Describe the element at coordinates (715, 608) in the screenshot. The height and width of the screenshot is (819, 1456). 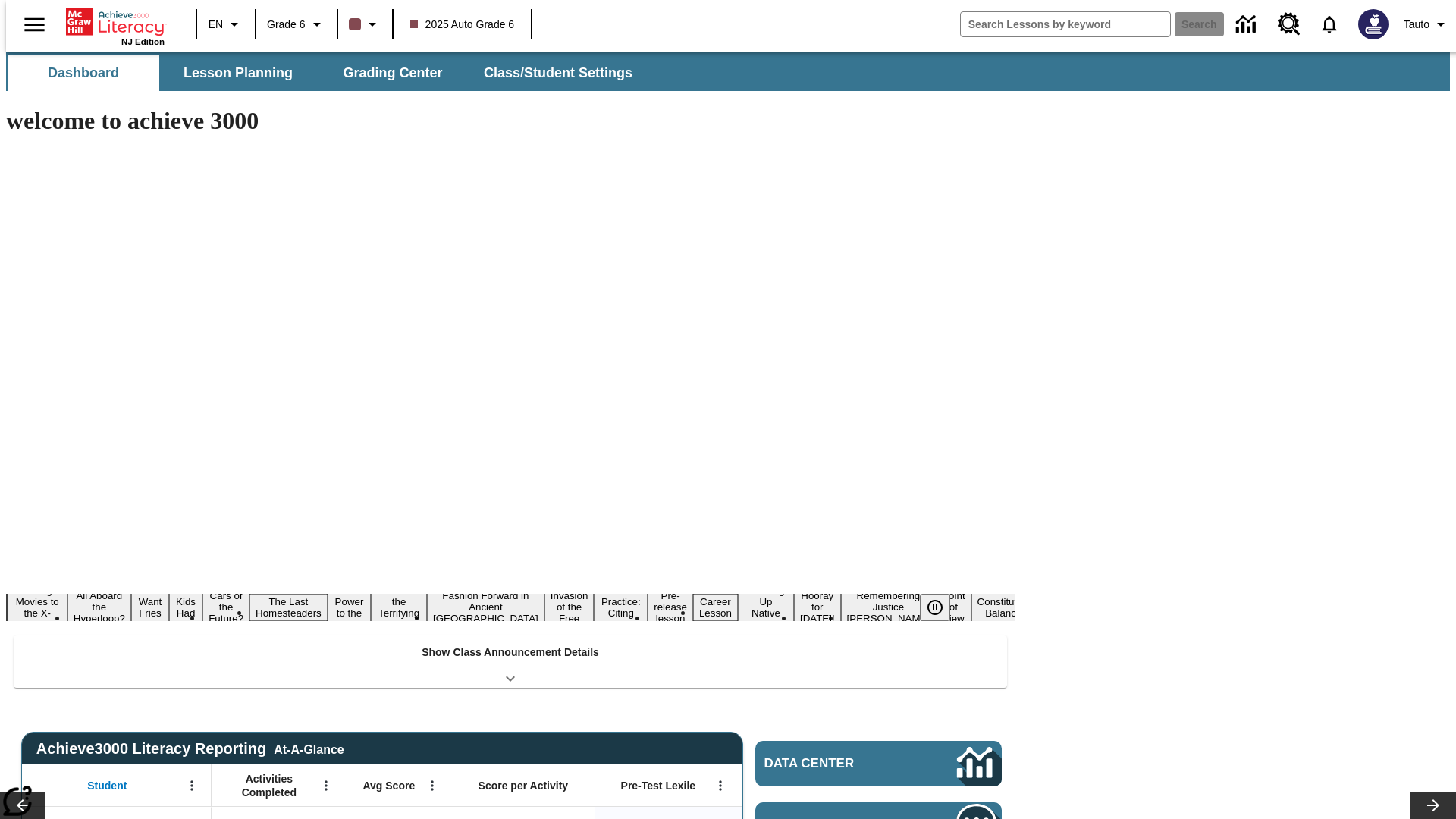
I see `button: Slide 13 Career Lesson` at that location.